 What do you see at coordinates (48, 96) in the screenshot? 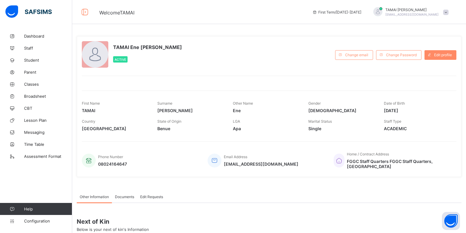
I see `span: Broadsheet` at bounding box center [48, 96].